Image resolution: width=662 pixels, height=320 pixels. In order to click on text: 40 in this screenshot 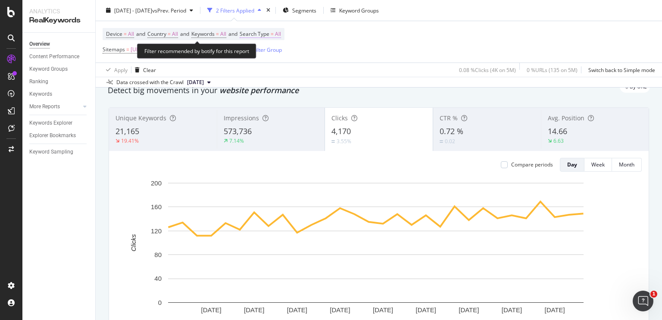, I will do `click(158, 278)`.